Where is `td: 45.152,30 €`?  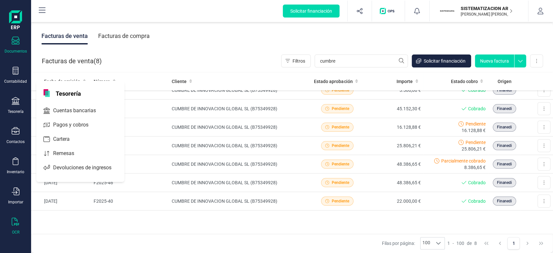
td: 45.152,30 € is located at coordinates (394, 108).